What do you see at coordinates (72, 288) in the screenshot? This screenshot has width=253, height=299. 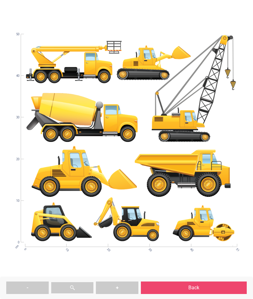 I see `img: zoom` at bounding box center [72, 288].